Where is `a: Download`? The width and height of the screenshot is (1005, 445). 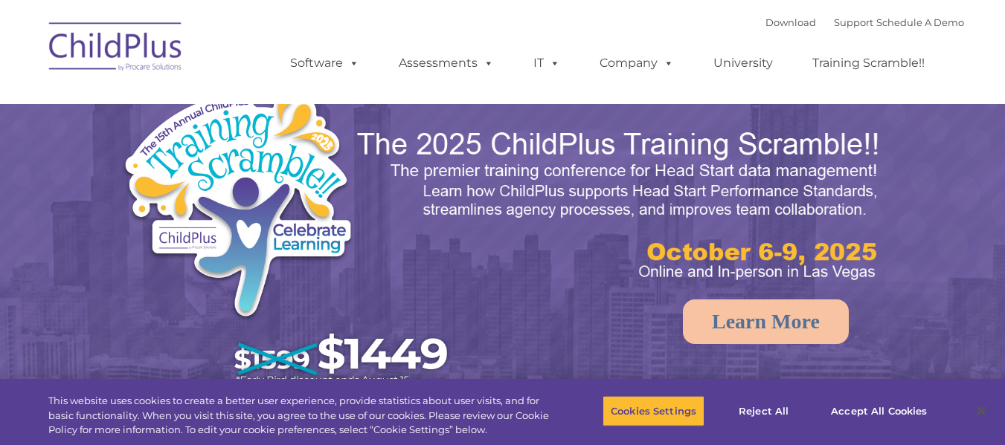
a: Download is located at coordinates (790, 22).